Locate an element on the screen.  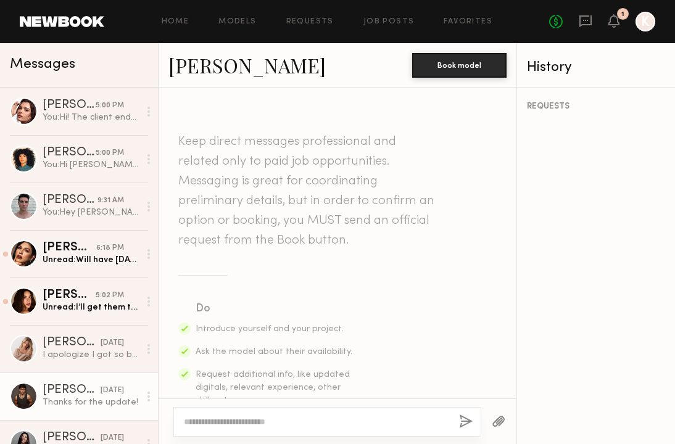
a: Job Posts is located at coordinates (389, 22).